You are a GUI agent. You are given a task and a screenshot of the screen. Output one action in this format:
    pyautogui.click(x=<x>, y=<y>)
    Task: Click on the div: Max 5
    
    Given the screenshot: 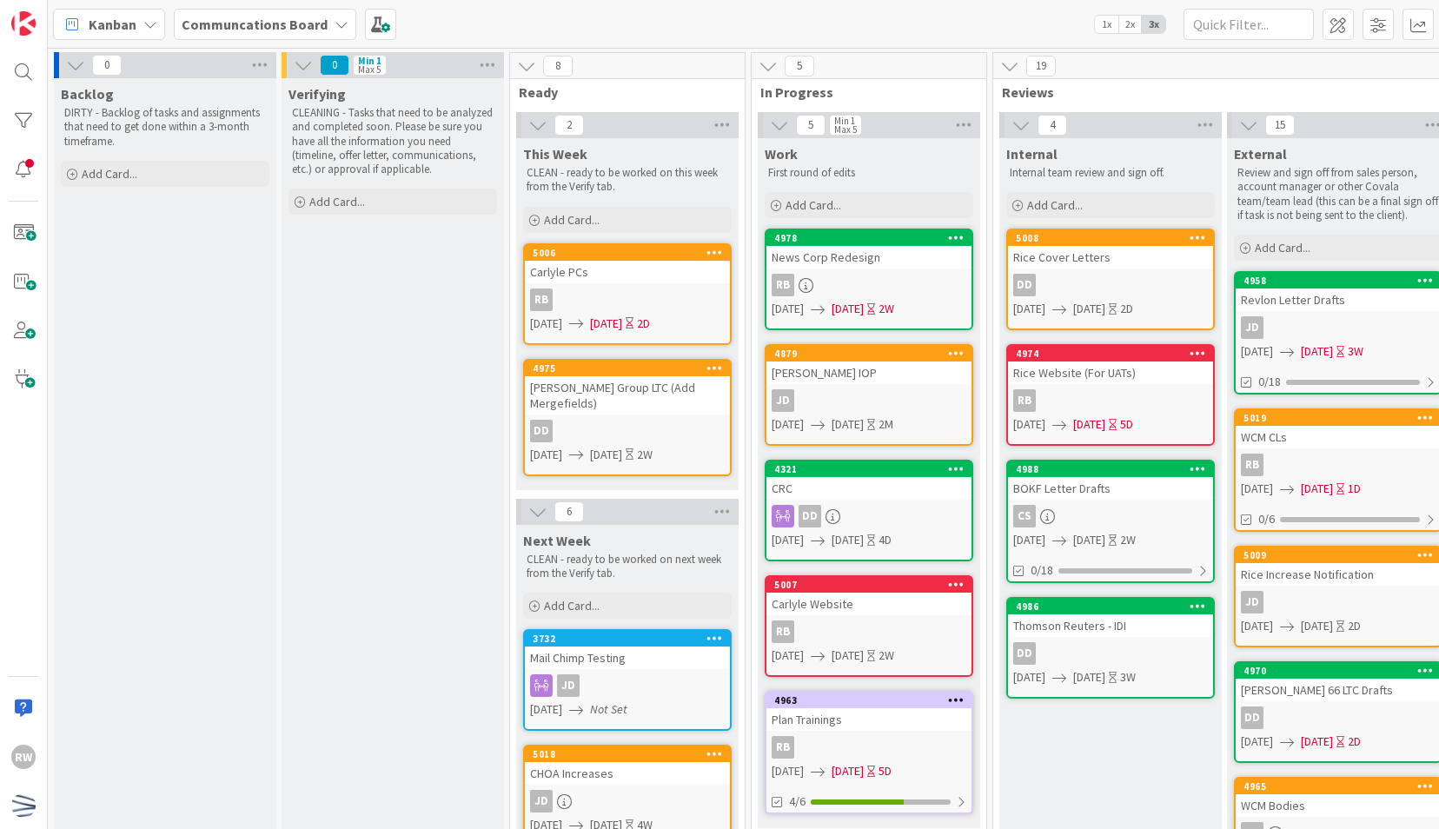 What is the action you would take?
    pyautogui.click(x=369, y=69)
    